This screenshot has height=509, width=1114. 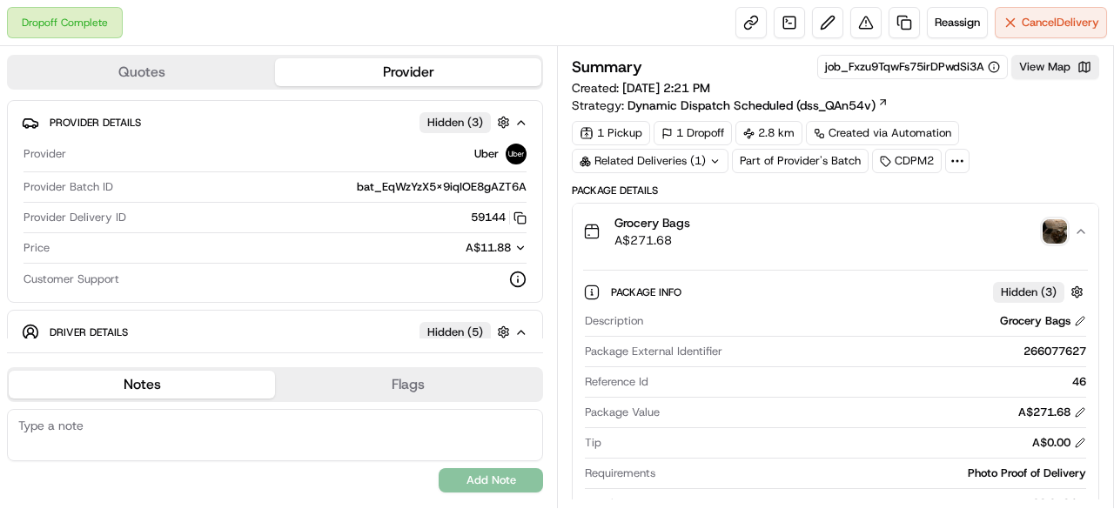 I want to click on span: Package Value, so click(x=622, y=412).